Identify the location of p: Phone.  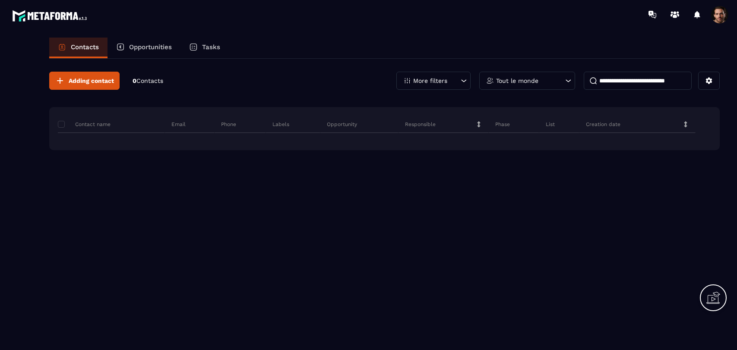
(229, 124).